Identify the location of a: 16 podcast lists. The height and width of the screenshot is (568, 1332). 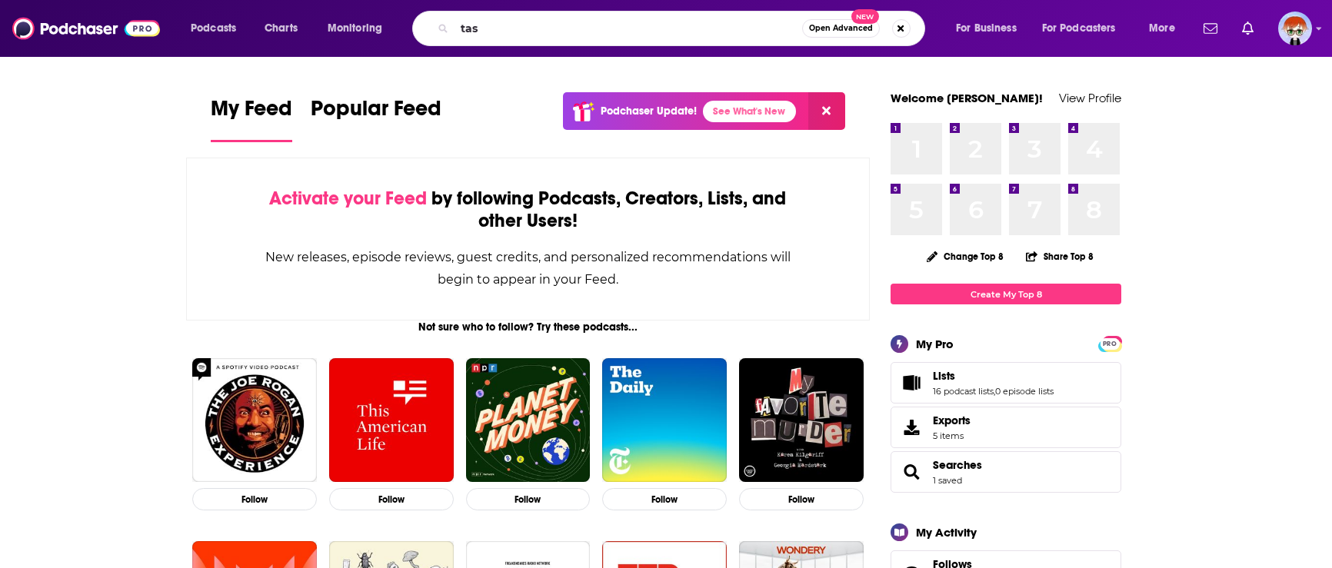
(963, 391).